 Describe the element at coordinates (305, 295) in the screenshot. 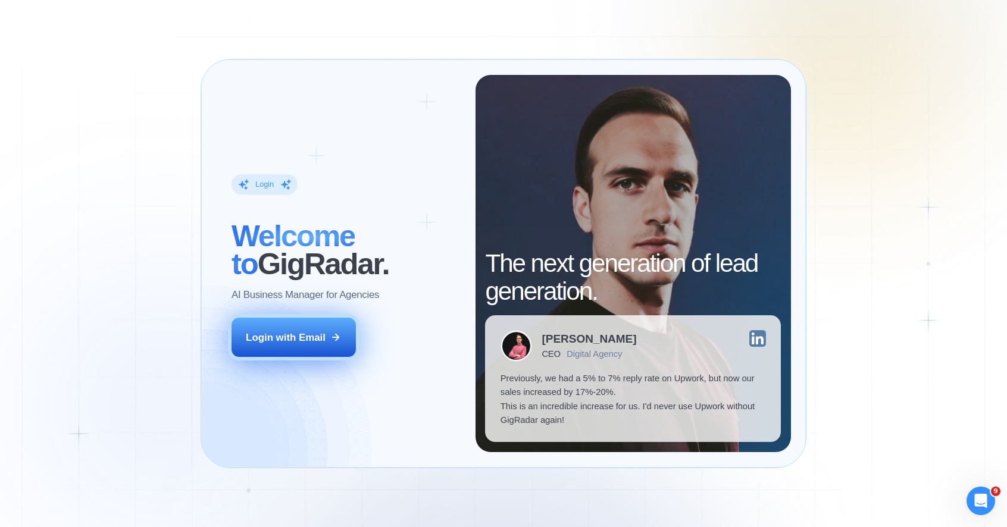

I see `p: AI Business Manager for Agencies` at that location.